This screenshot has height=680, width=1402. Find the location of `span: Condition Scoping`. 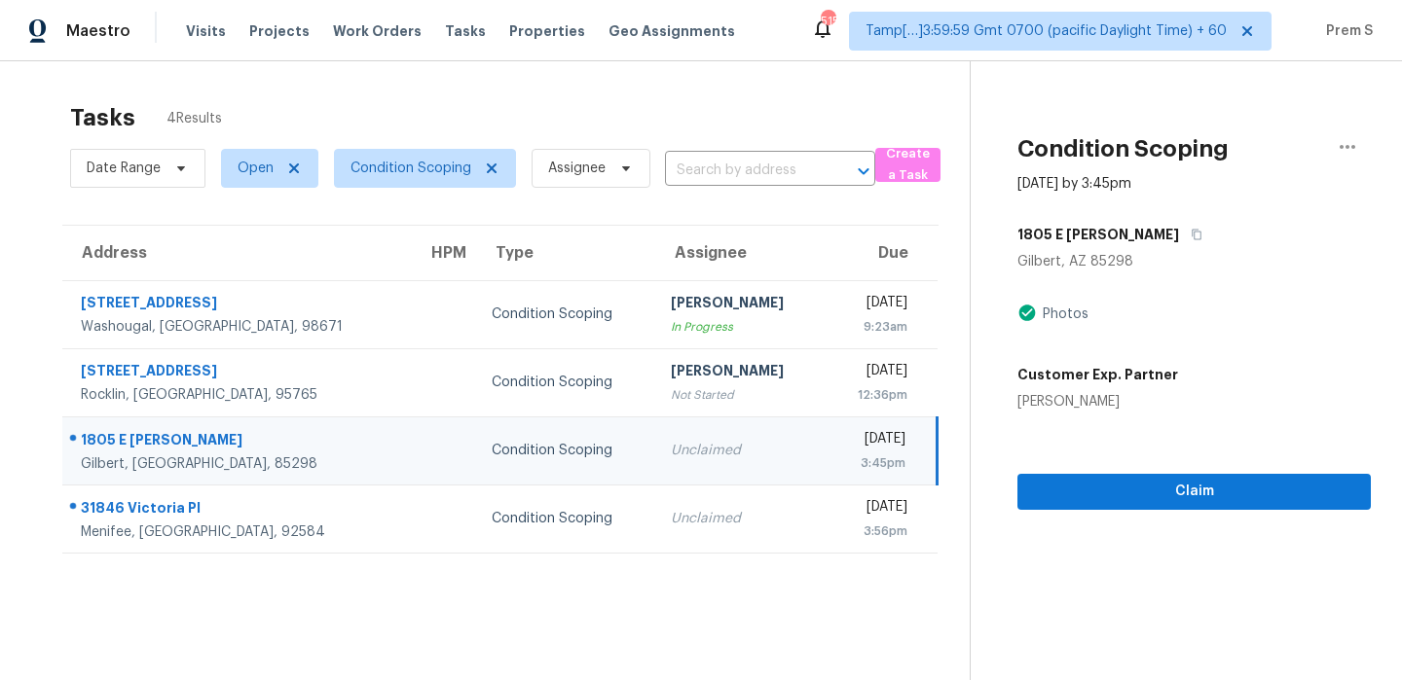

span: Condition Scoping is located at coordinates (411, 168).